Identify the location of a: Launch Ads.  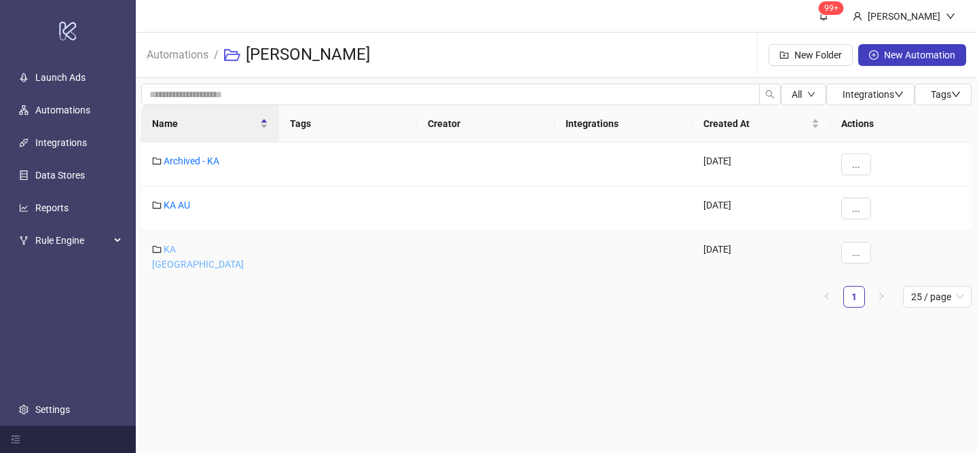
(60, 77).